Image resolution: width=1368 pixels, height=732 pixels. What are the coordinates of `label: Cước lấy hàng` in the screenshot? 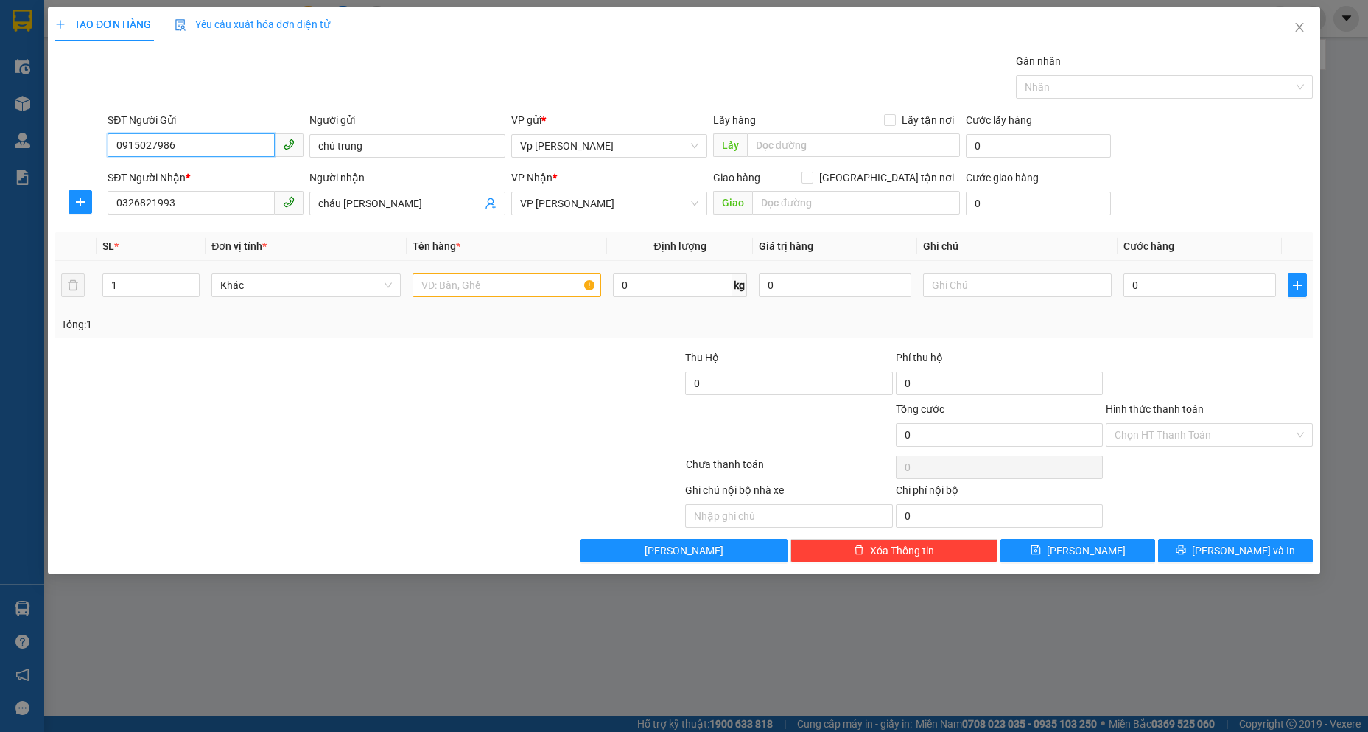 It's located at (999, 120).